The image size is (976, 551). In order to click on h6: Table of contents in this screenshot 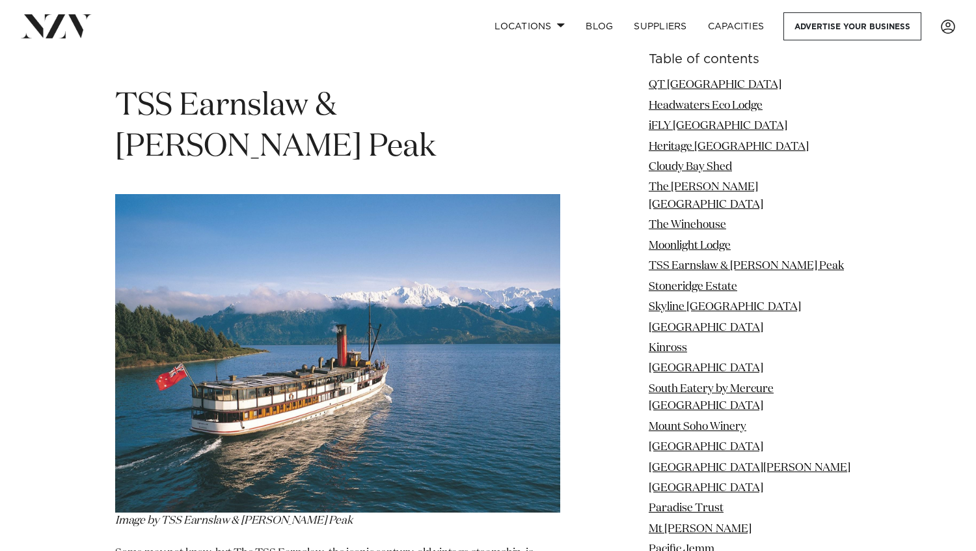, I will do `click(755, 59)`.